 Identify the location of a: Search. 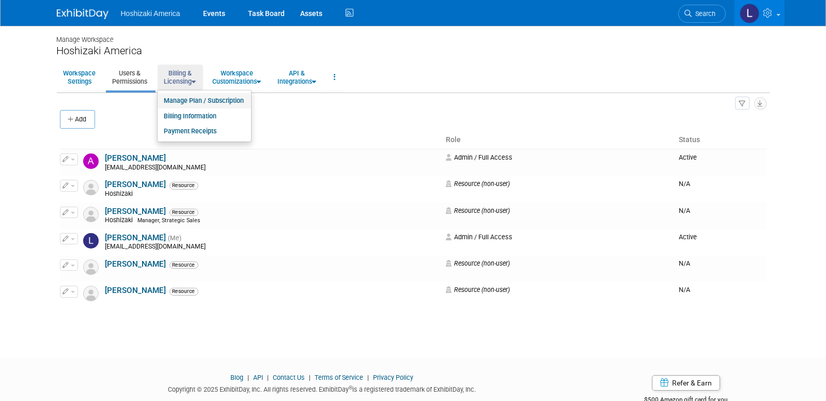
(702, 13).